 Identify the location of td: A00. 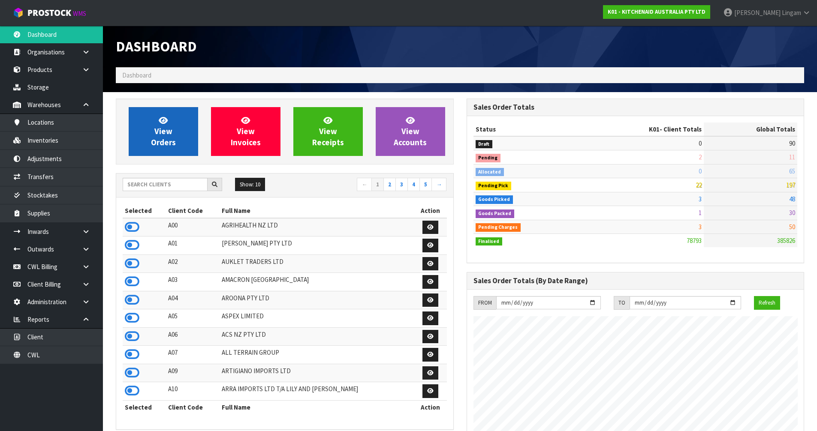
(193, 227).